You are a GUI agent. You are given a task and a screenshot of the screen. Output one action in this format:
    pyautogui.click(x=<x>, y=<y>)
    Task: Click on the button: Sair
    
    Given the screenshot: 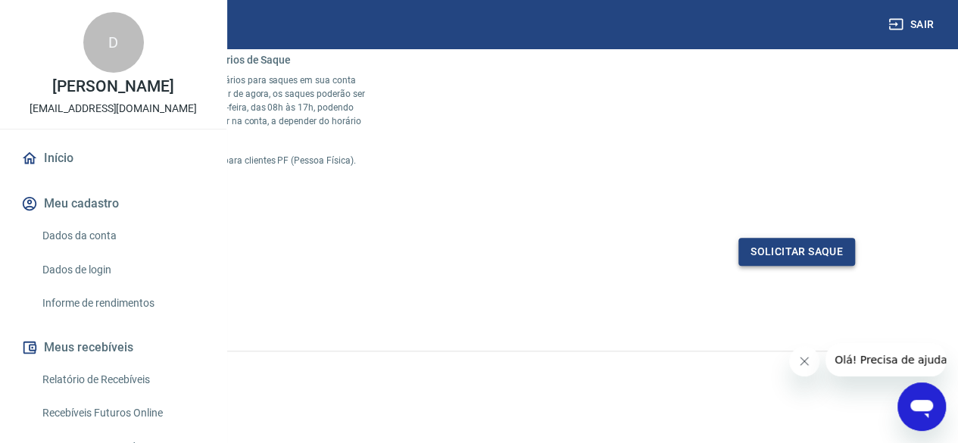 What is the action you would take?
    pyautogui.click(x=912, y=24)
    